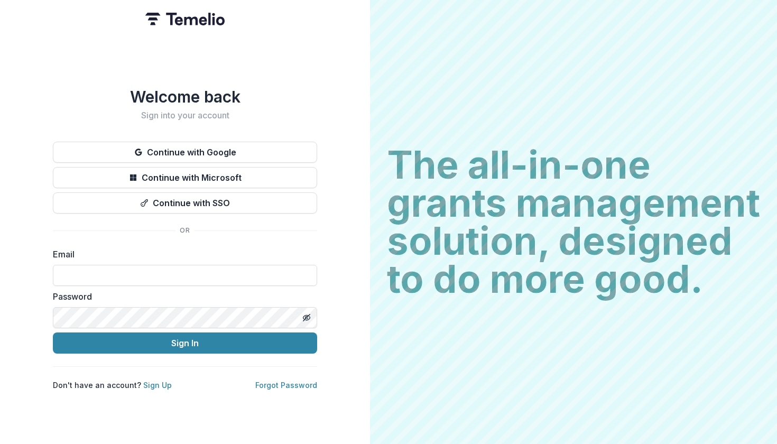 The image size is (777, 444). What do you see at coordinates (185, 343) in the screenshot?
I see `button: Sign In` at bounding box center [185, 343].